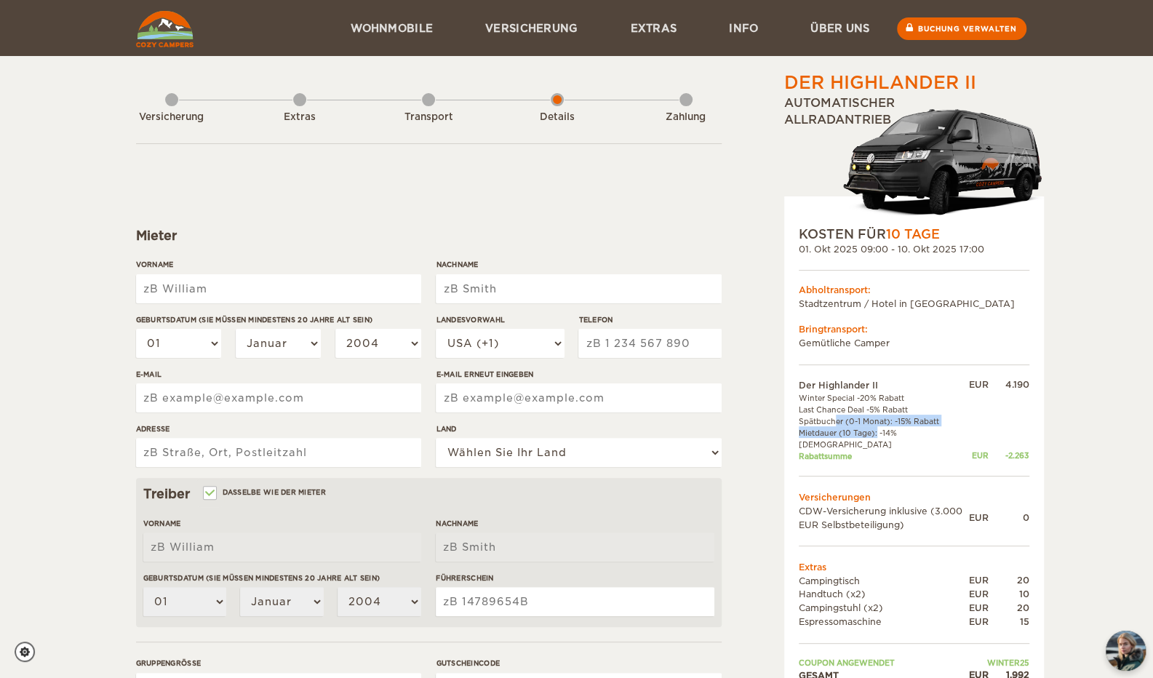  I want to click on font: 4.190, so click(1017, 384).